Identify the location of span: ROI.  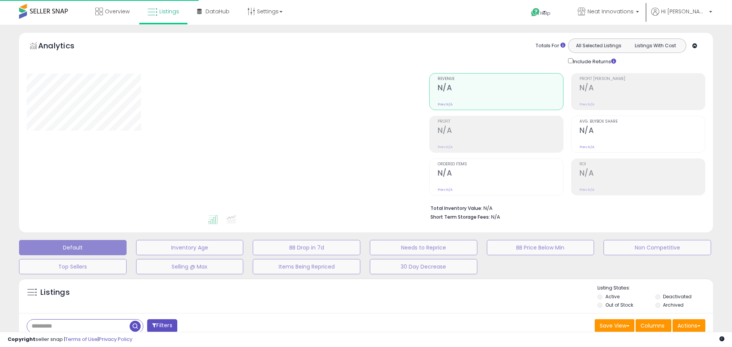
(642, 164).